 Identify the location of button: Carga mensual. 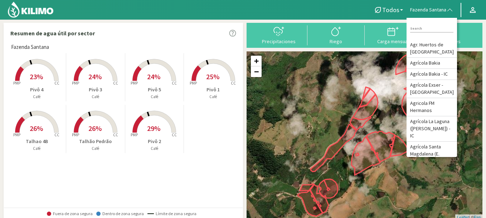
(393, 35).